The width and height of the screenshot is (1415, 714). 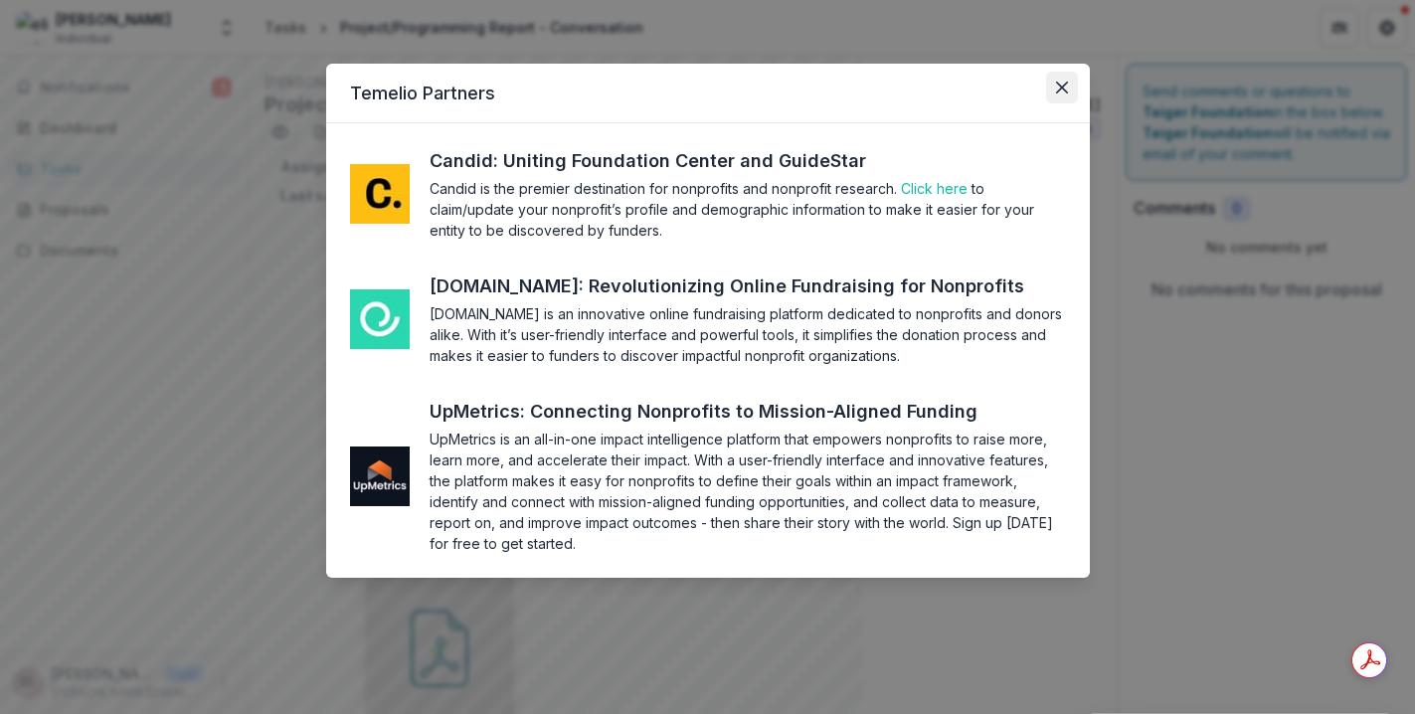 I want to click on a: UpMetrics: Connecting Nonprofits to Mission-Aligned Funding, so click(x=722, y=411).